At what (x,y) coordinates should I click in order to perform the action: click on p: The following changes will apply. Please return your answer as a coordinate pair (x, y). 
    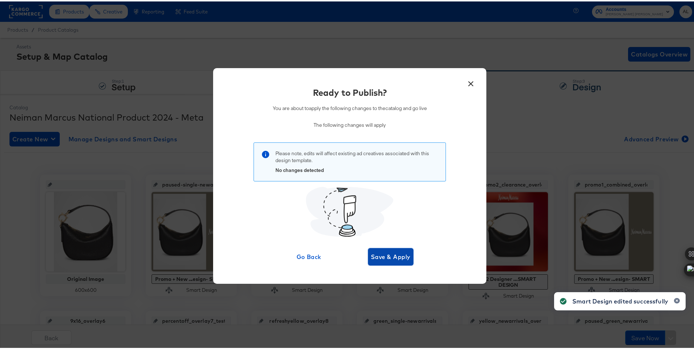
    Looking at the image, I should click on (350, 123).